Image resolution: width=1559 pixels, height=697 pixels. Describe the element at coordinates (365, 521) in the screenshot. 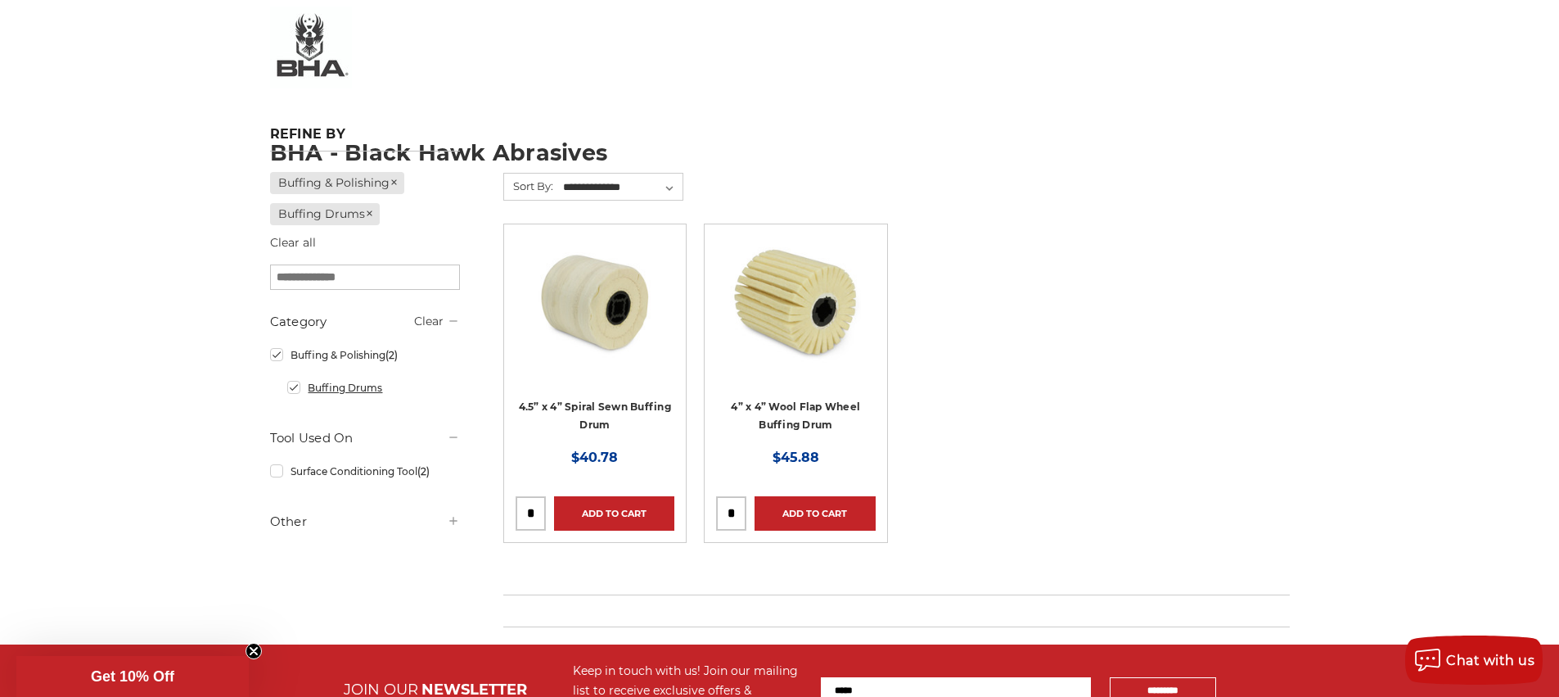

I see `h5: Other` at that location.